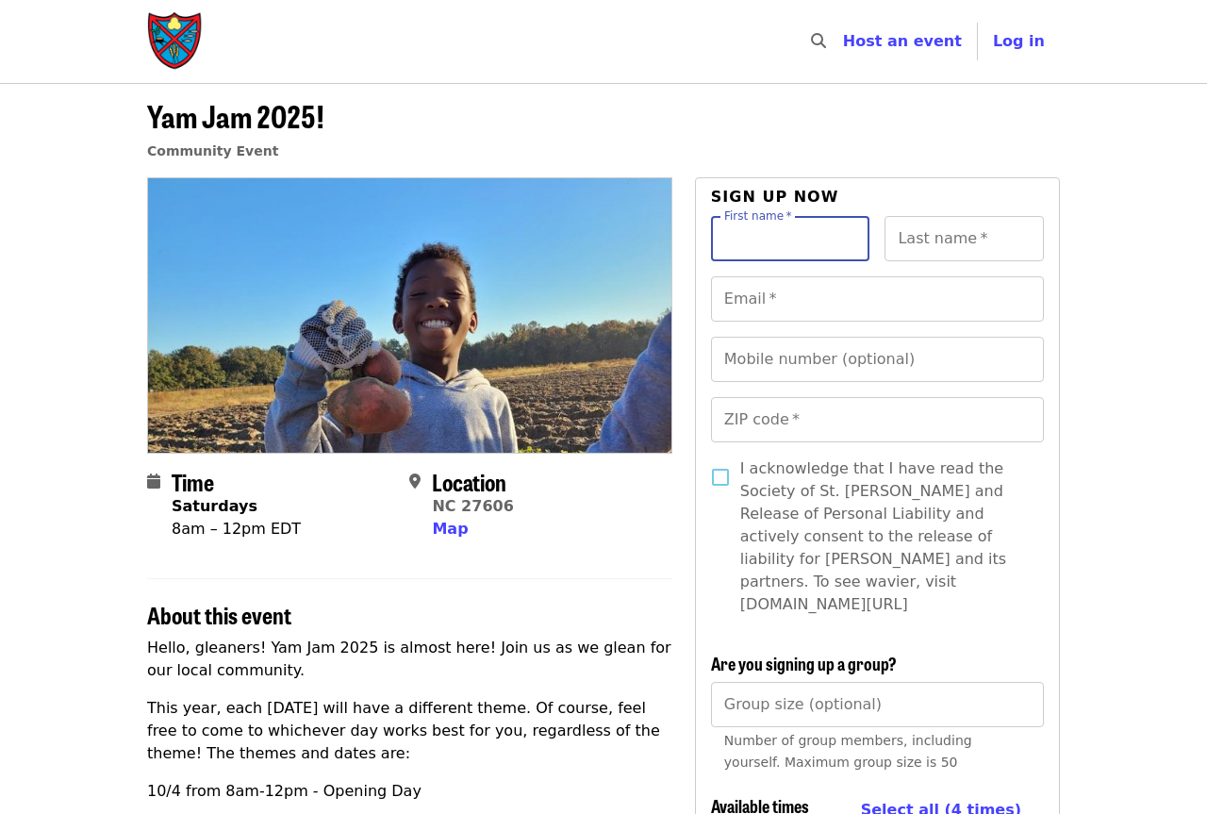  What do you see at coordinates (877, 359) in the screenshot?
I see `input: Mobile number (optional)` at bounding box center [877, 359].